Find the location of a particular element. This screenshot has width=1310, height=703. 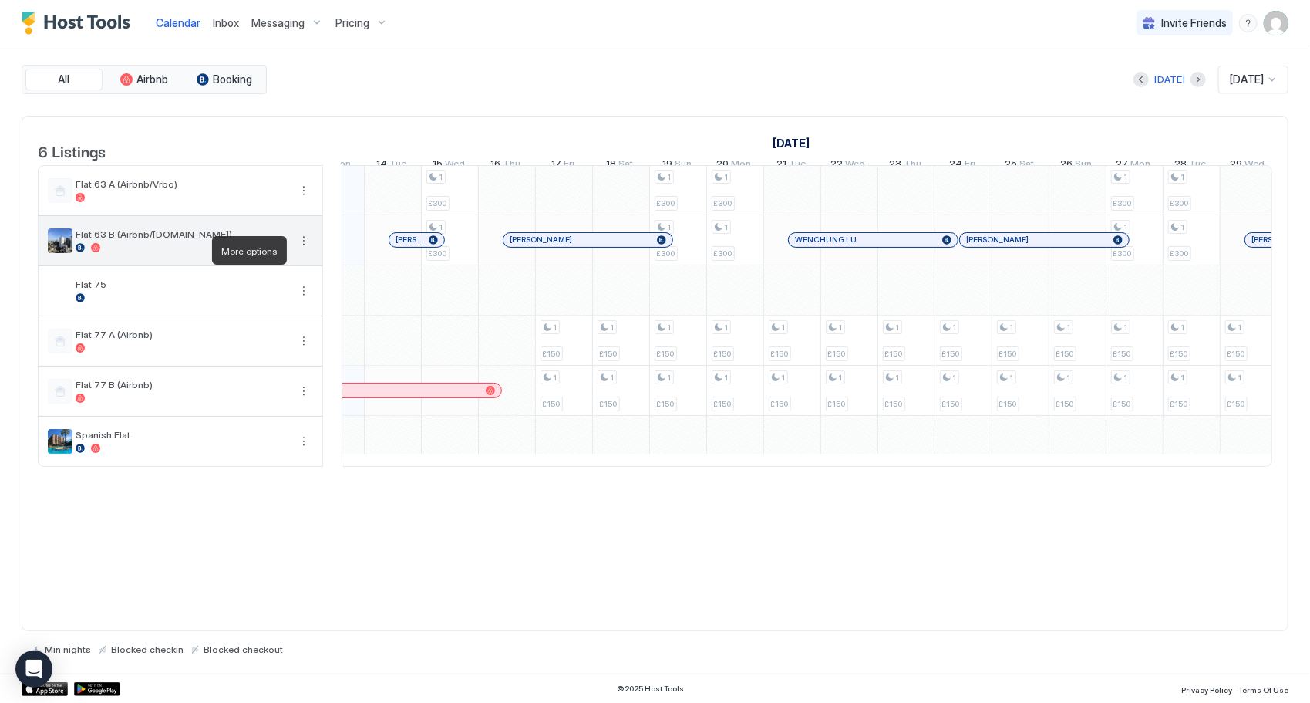

span: Flat 63 A (Airbnb/Vrbo) is located at coordinates (182, 184).